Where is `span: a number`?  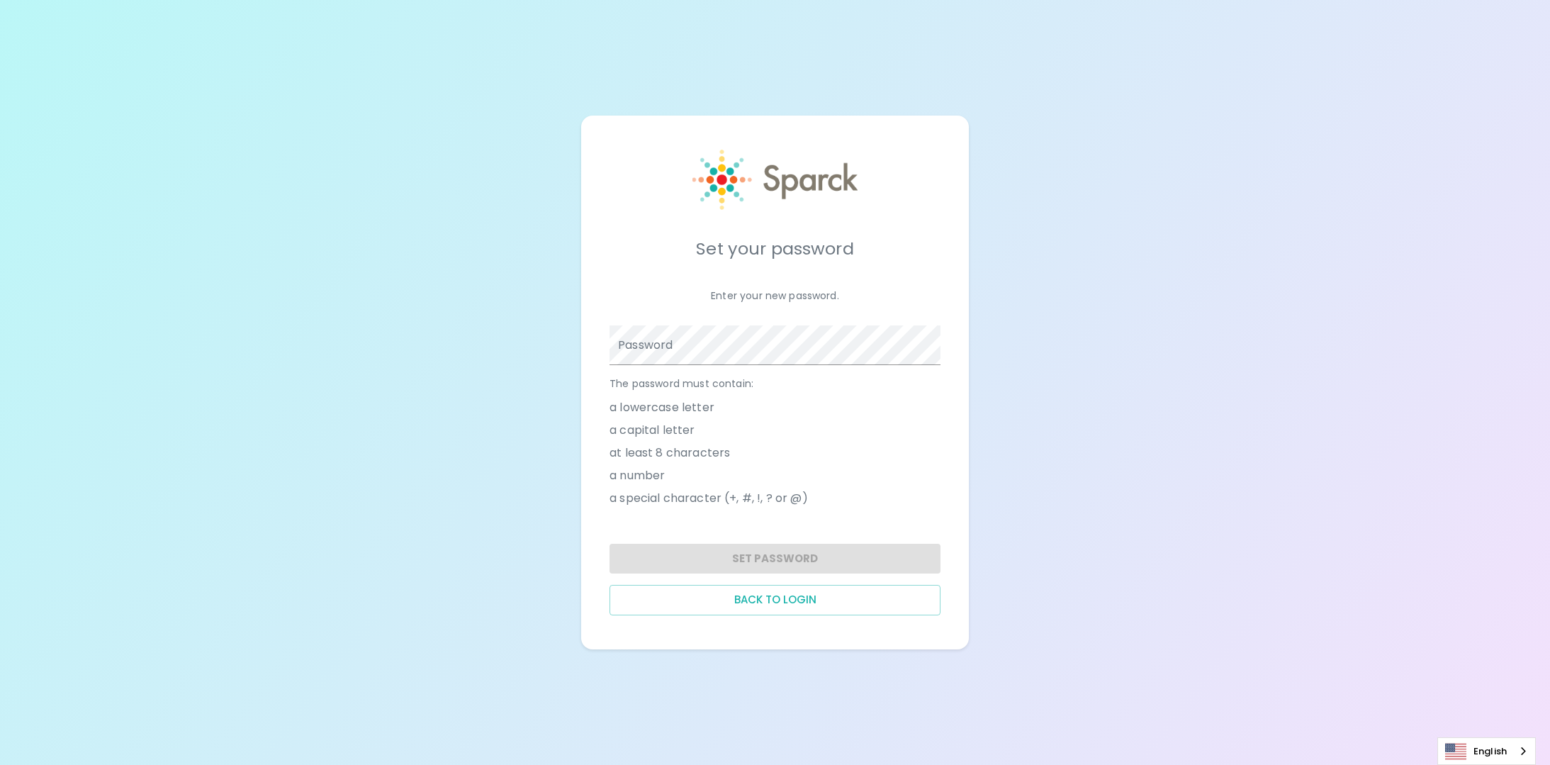
span: a number is located at coordinates (637, 475).